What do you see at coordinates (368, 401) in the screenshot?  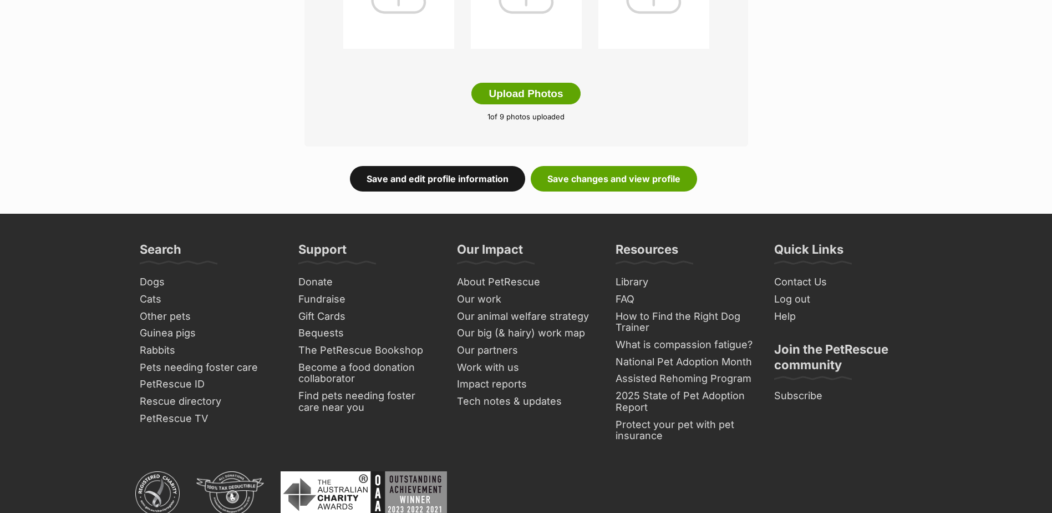 I see `a: Find pets needing foster care near you` at bounding box center [368, 401].